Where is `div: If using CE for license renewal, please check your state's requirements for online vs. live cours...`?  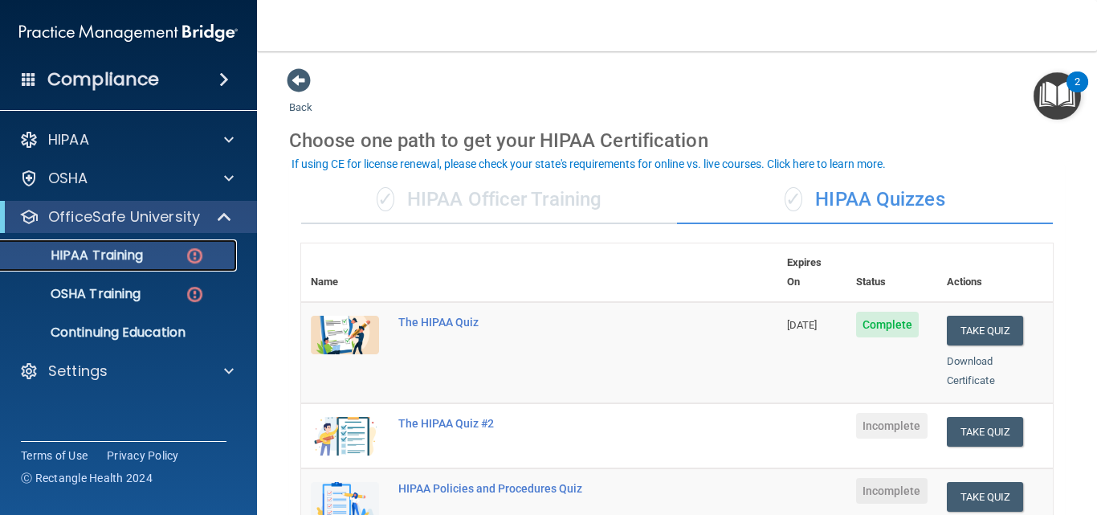
div: If using CE for license renewal, please check your state's requirements for online vs. live cours... is located at coordinates (589, 164).